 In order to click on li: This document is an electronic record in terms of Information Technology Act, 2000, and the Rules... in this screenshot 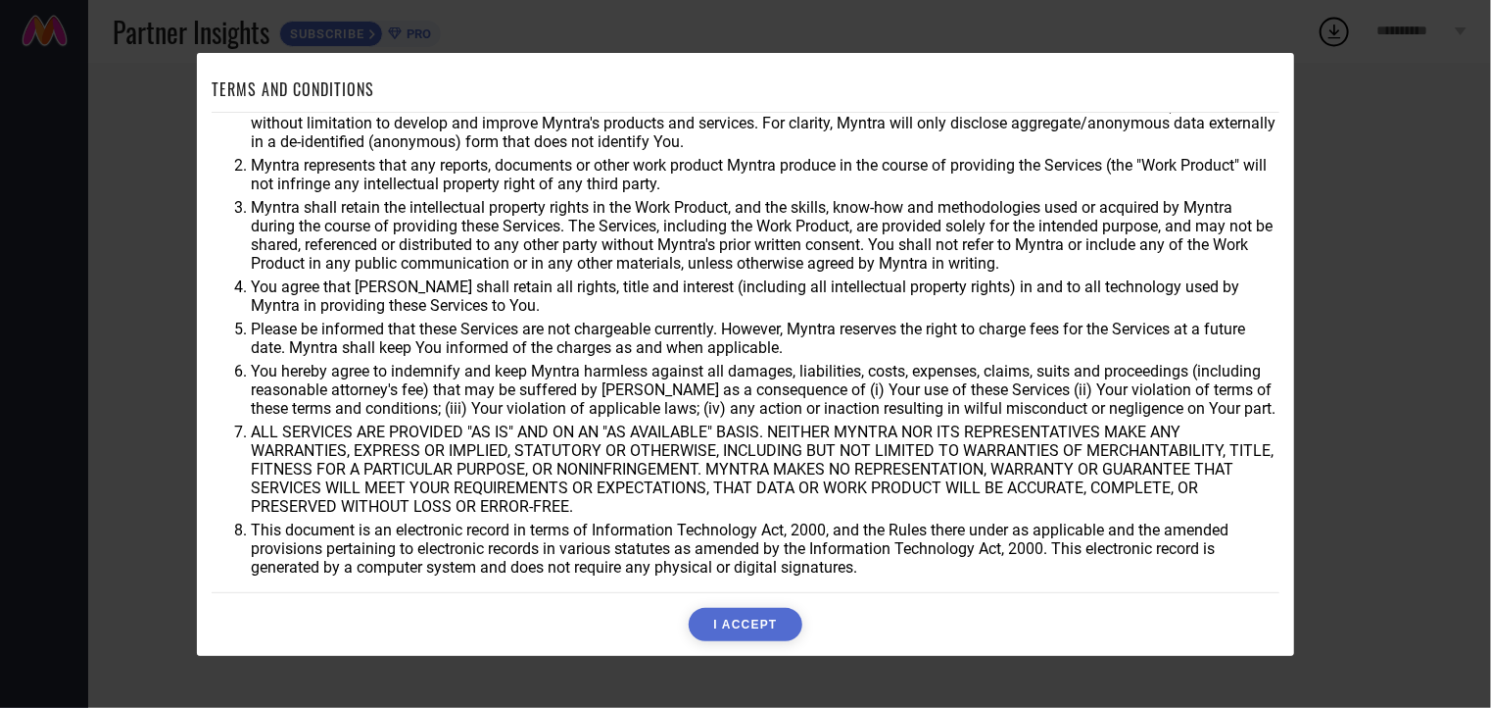, I will do `click(765, 548)`.